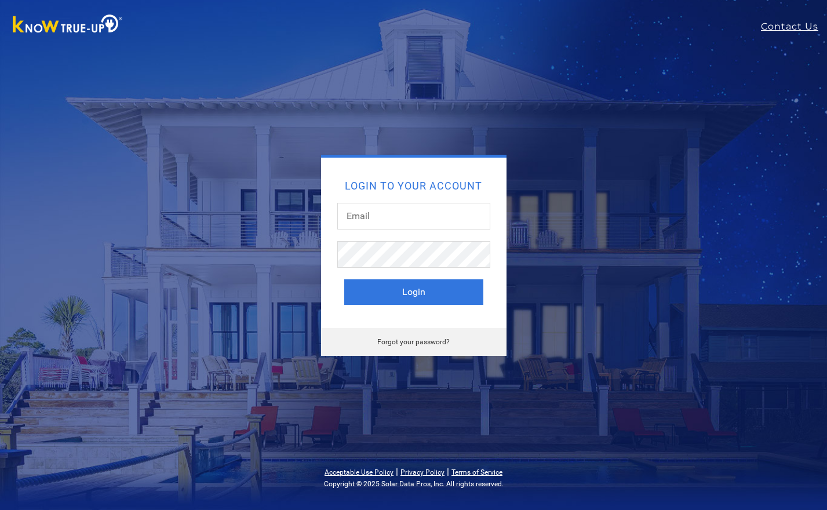  What do you see at coordinates (414, 292) in the screenshot?
I see `button: Login` at bounding box center [414, 292].